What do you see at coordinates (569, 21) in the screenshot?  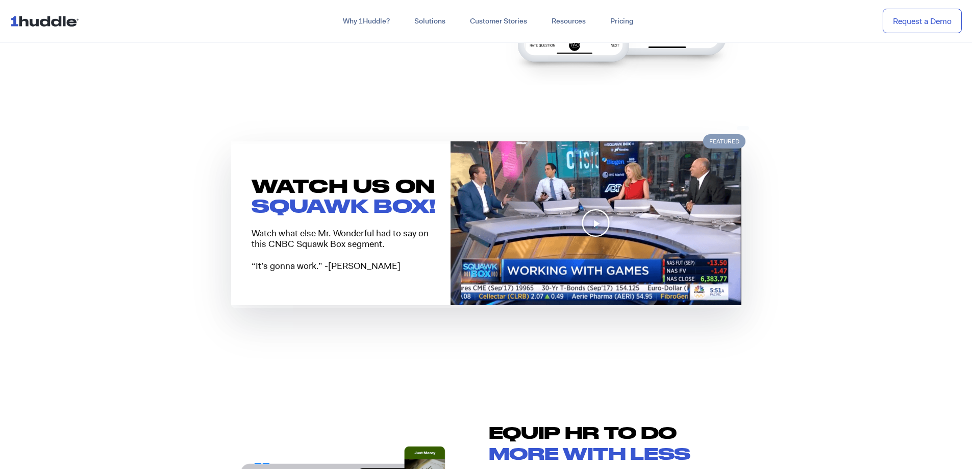 I see `a: Resources` at bounding box center [569, 21].